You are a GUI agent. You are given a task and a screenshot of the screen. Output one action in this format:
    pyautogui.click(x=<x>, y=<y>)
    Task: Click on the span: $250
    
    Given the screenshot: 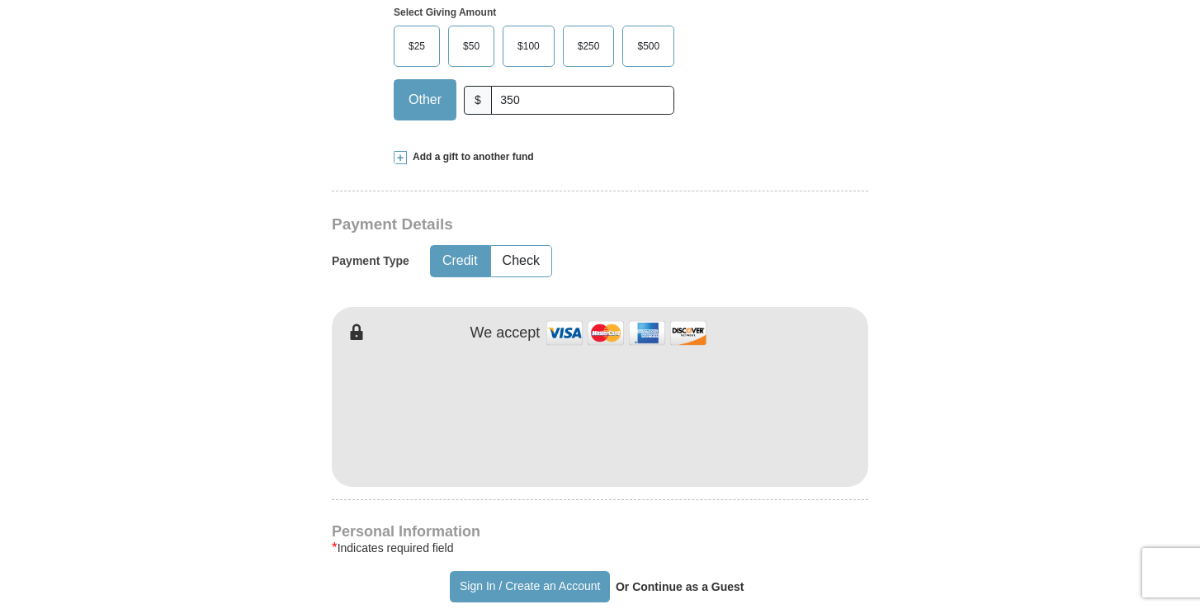 What is the action you would take?
    pyautogui.click(x=588, y=46)
    